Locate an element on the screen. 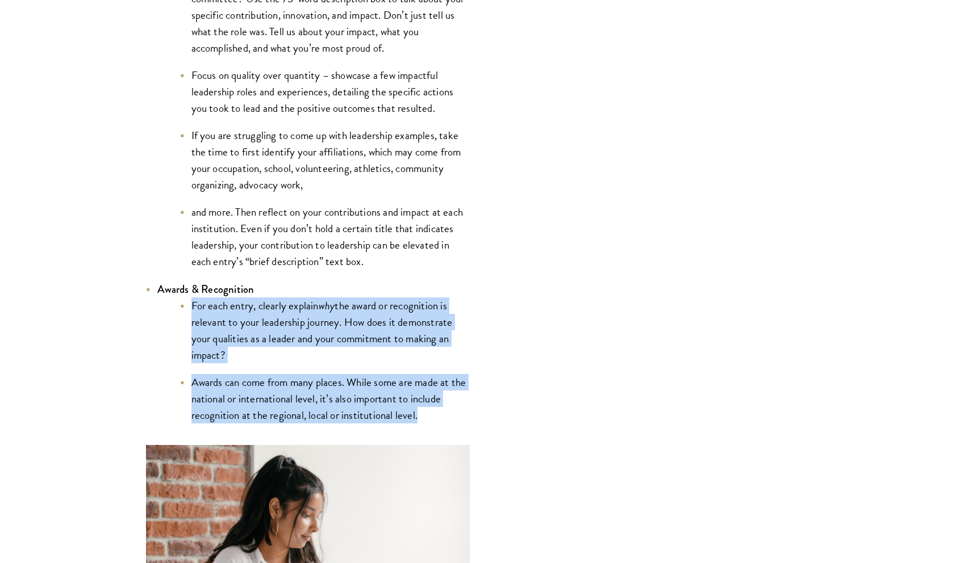  li: Awards can come from many places. While some are made at the national or international level, it’... is located at coordinates (325, 399).